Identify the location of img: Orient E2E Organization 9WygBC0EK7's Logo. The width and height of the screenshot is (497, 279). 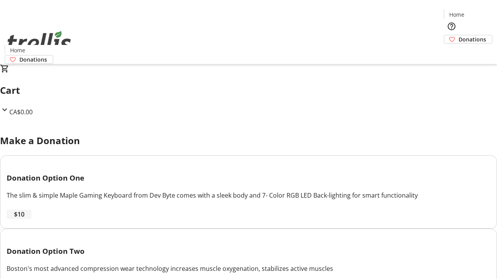
(39, 42).